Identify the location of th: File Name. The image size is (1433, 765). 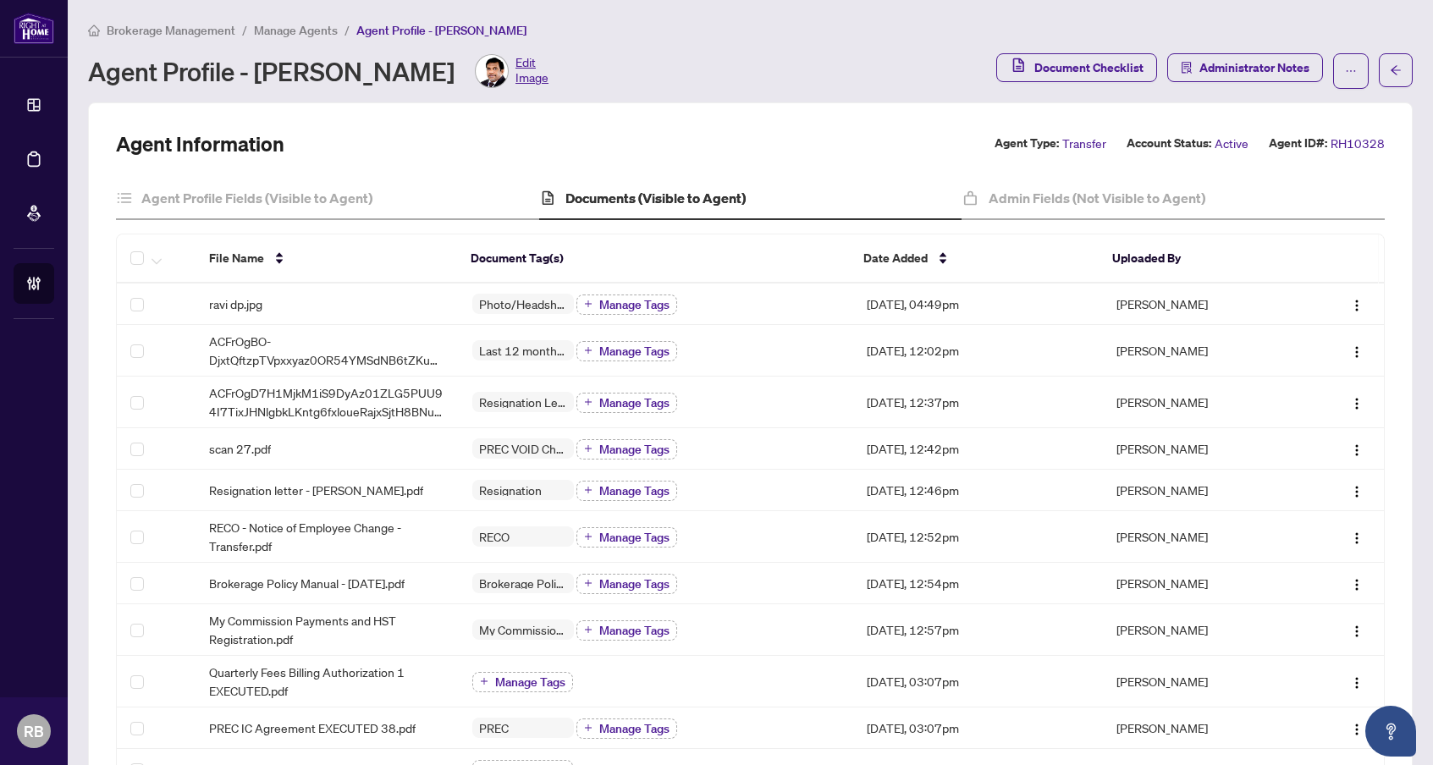
(326, 259).